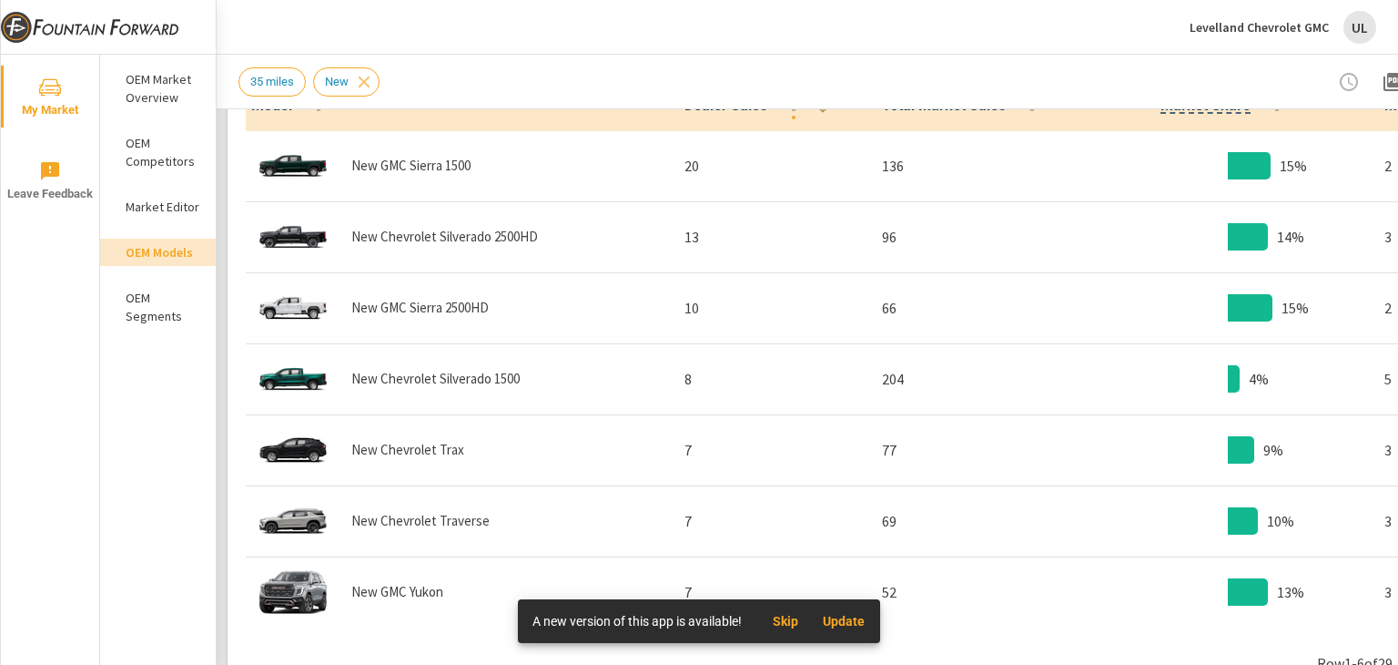 This screenshot has height=665, width=1398. Describe the element at coordinates (977, 521) in the screenshot. I see `p: 69` at that location.